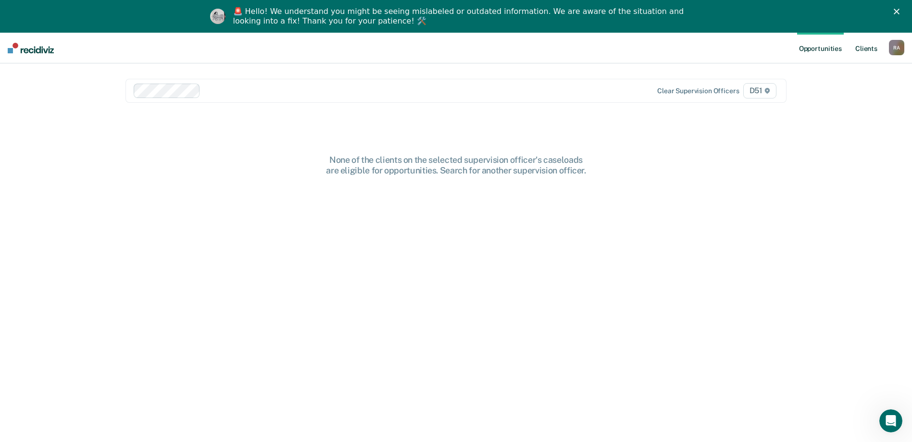  I want to click on a: Opportunities, so click(820, 48).